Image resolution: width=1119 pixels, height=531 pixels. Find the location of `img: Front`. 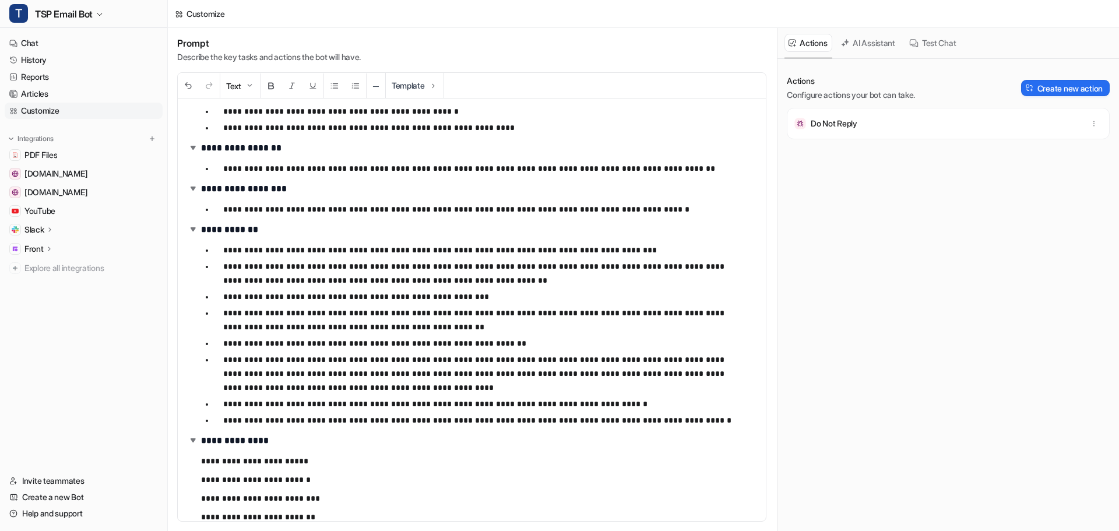

img: Front is located at coordinates (15, 249).